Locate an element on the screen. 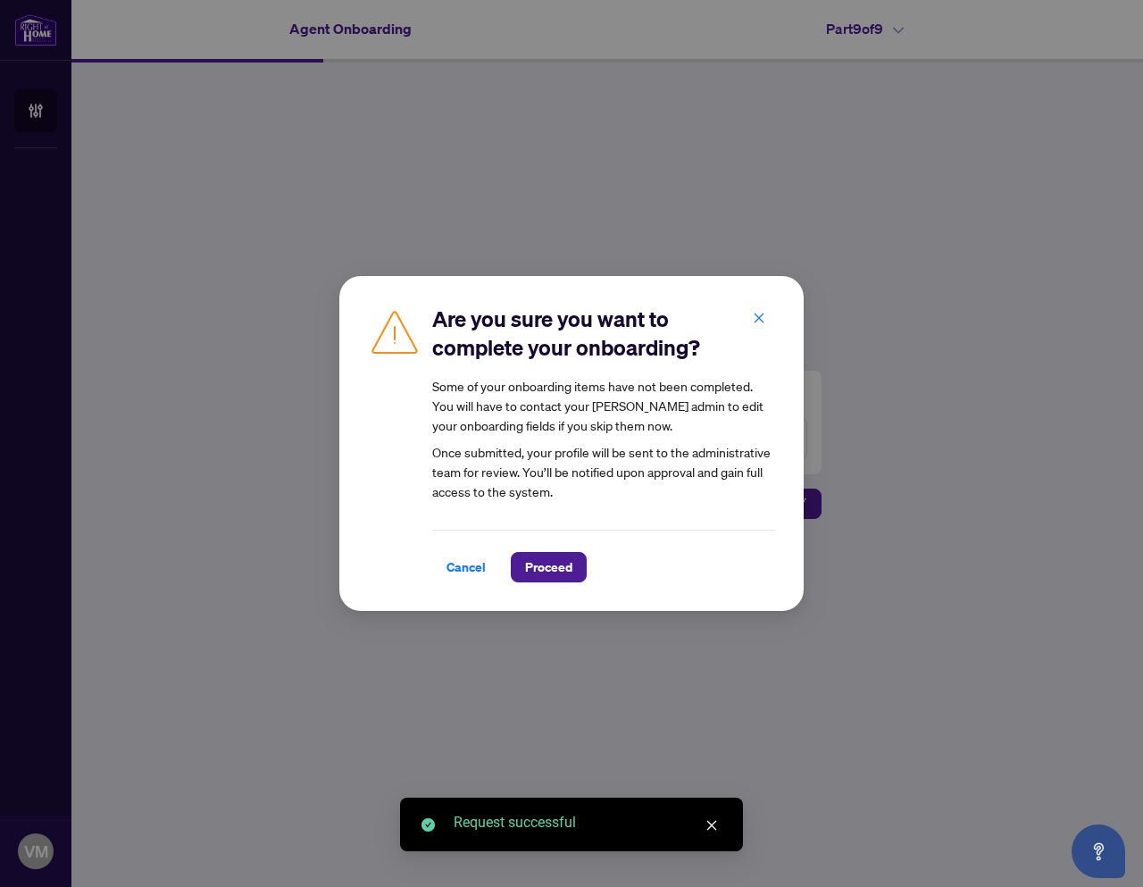  button: Open asap is located at coordinates (1099, 851).